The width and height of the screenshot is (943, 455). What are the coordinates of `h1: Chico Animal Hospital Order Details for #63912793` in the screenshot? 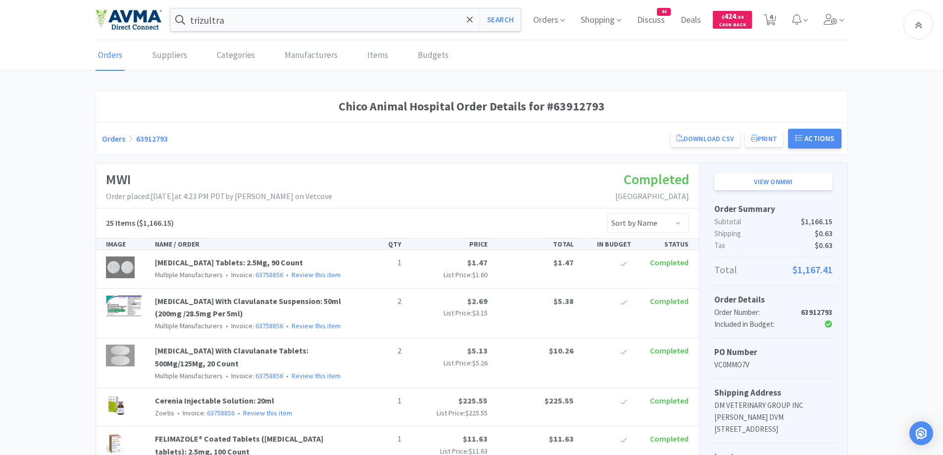 It's located at (472, 106).